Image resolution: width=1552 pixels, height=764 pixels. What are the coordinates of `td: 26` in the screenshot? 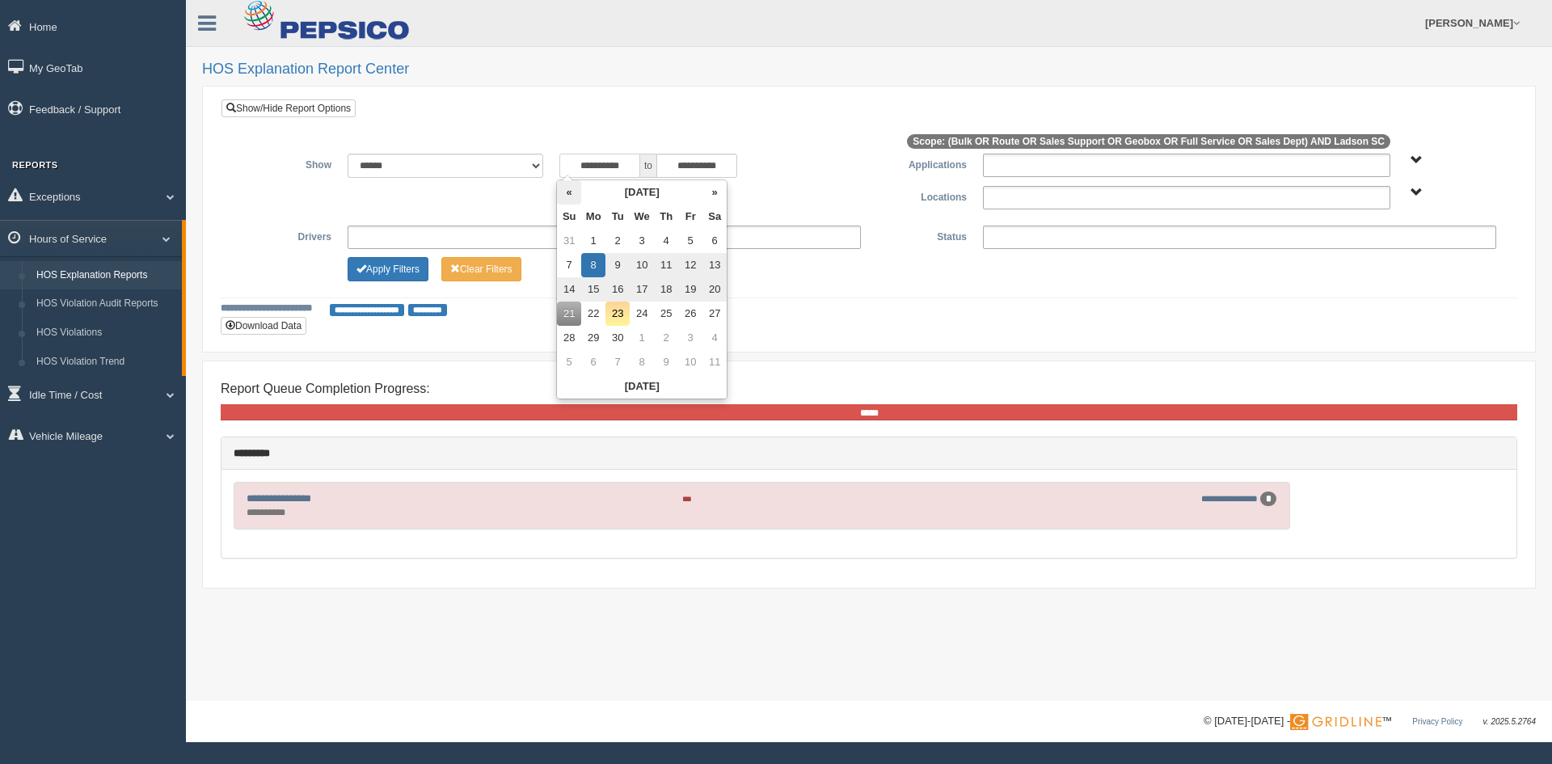 It's located at (690, 314).